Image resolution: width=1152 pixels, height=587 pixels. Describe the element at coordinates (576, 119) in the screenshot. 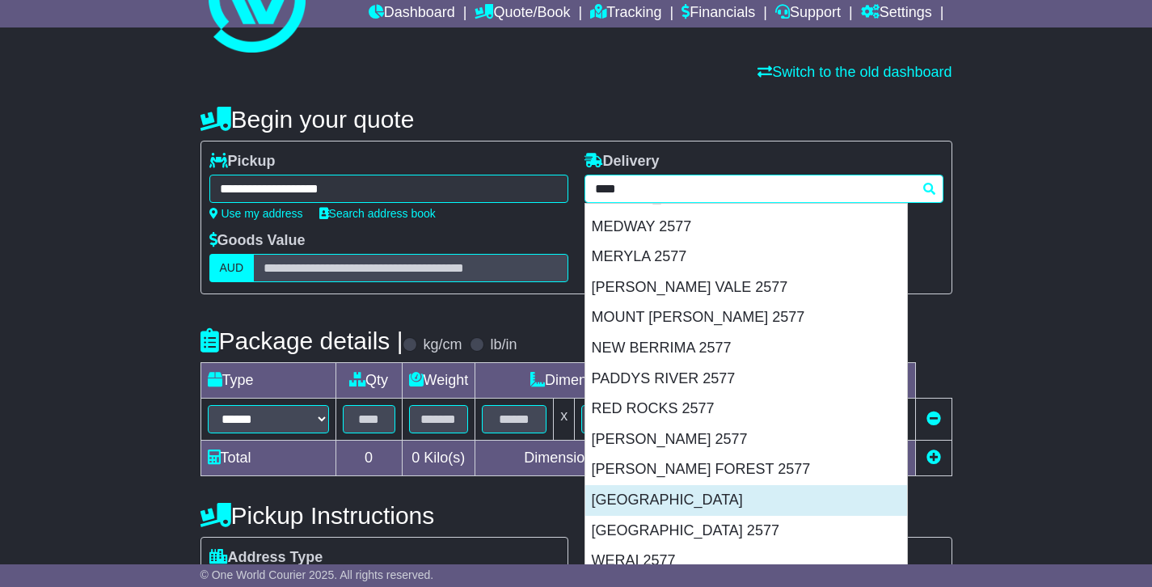

I see `h4: Begin your quote` at that location.